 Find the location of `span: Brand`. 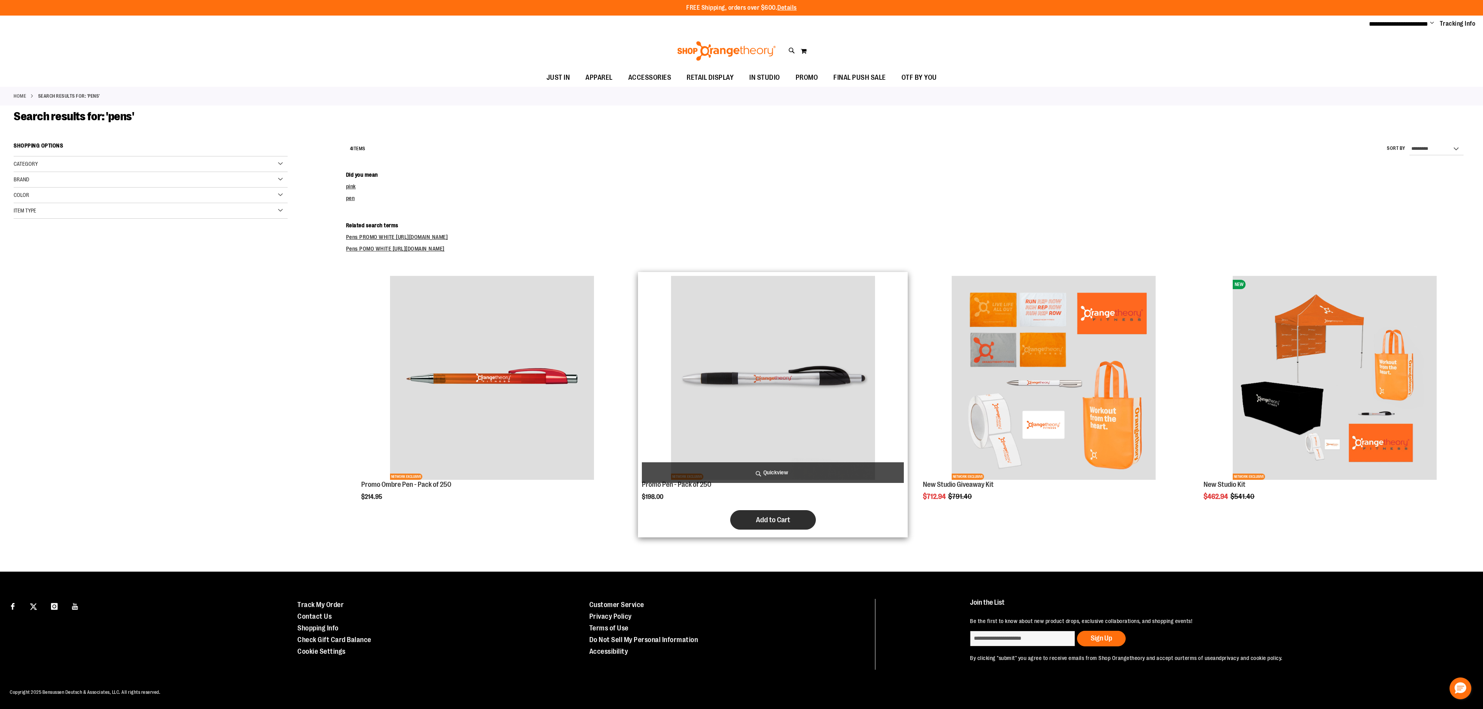

span: Brand is located at coordinates (21, 179).